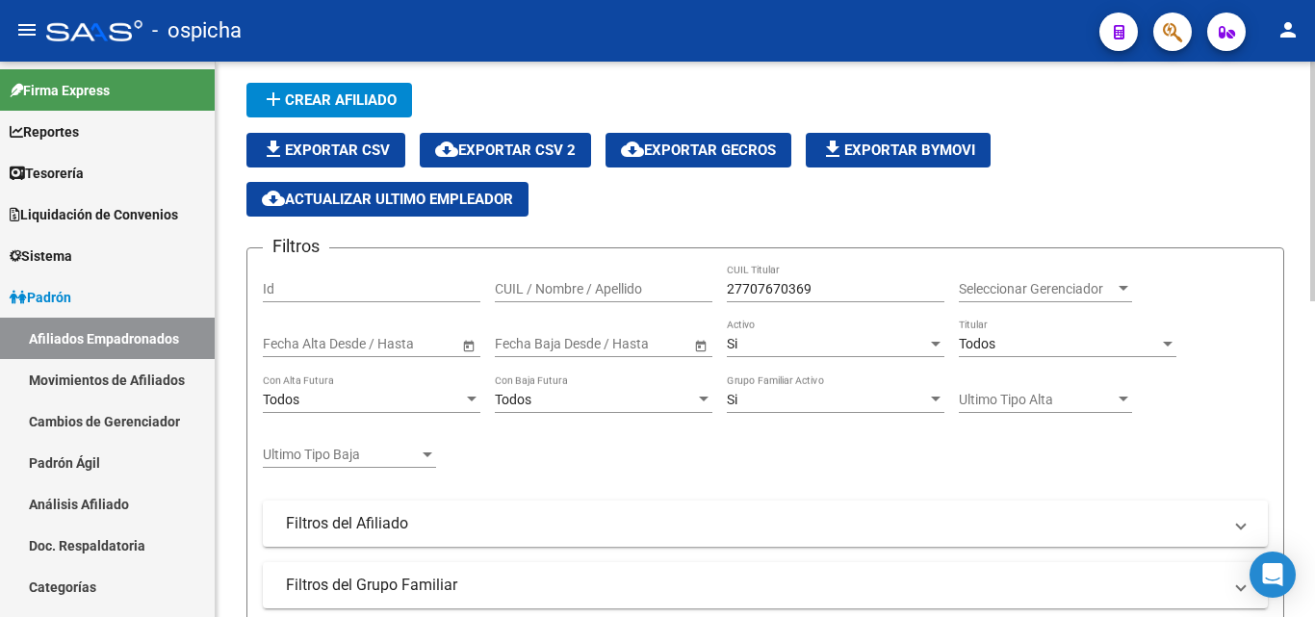  What do you see at coordinates (898, 150) in the screenshot?
I see `span: Exportar Bymovi` at bounding box center [898, 150].